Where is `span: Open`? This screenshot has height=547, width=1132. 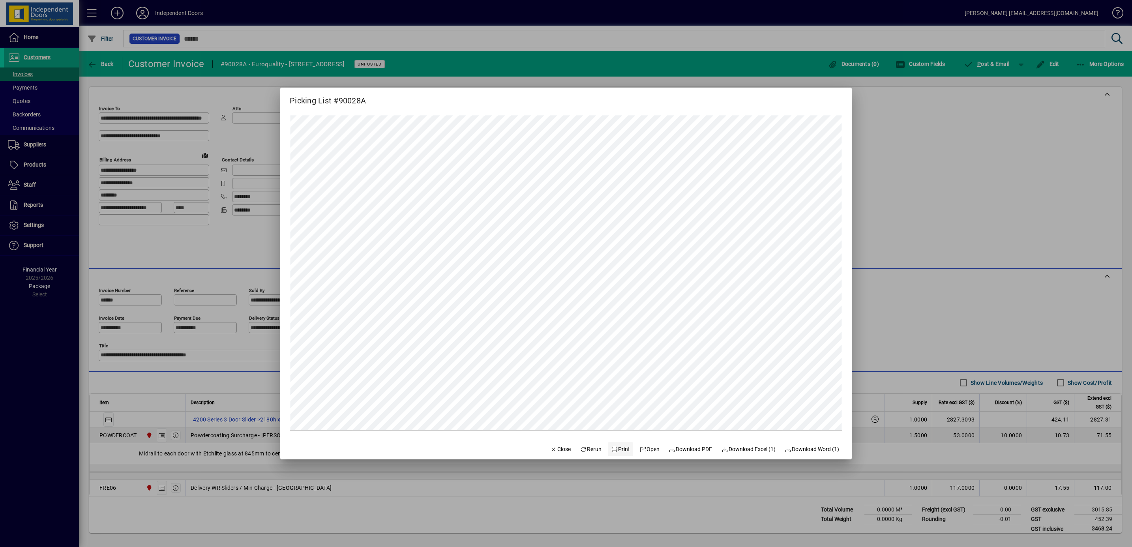 span: Open is located at coordinates (649, 449).